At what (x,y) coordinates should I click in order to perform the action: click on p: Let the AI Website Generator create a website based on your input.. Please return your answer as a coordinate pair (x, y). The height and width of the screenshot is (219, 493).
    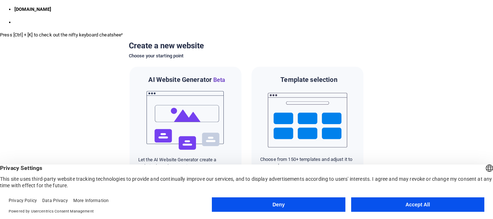
    Looking at the image, I should click on (185, 163).